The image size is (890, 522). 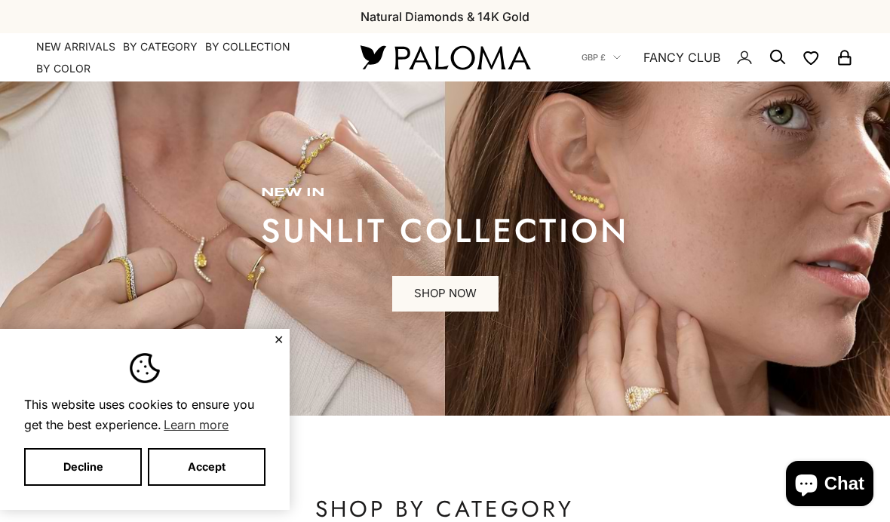 I want to click on img: Cookie banner, so click(x=145, y=368).